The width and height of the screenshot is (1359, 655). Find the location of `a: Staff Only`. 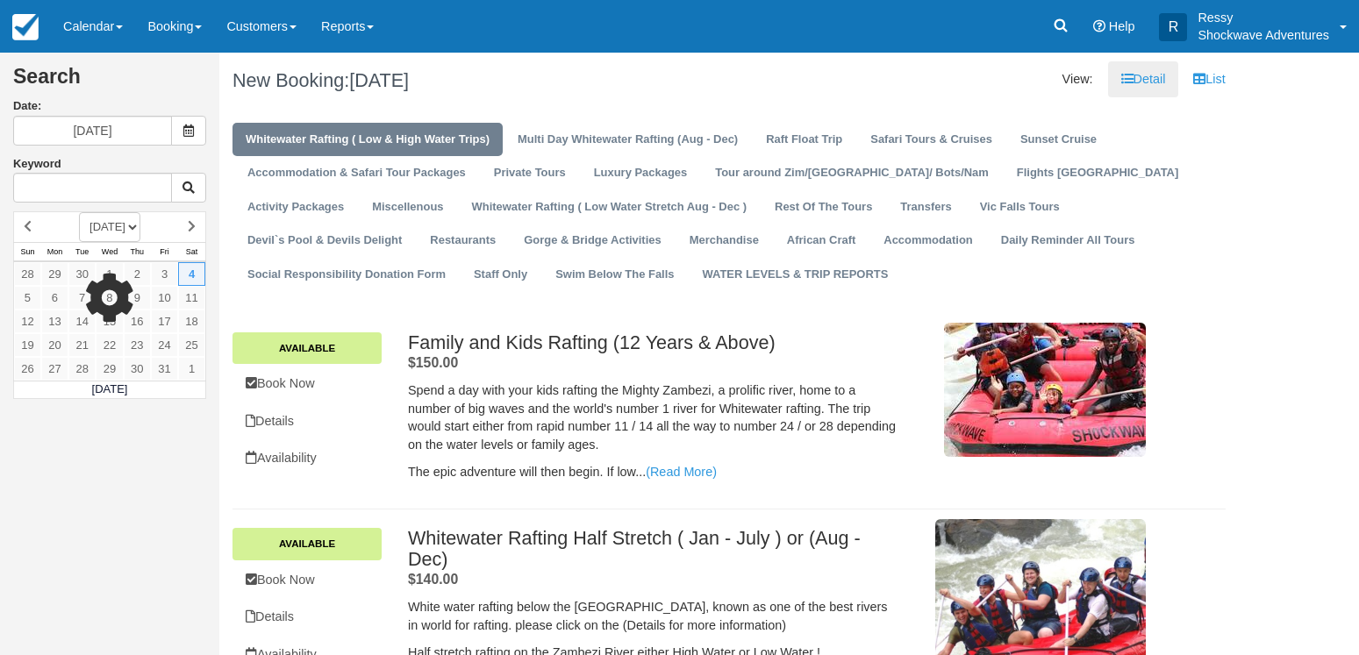

a: Staff Only is located at coordinates (500, 275).